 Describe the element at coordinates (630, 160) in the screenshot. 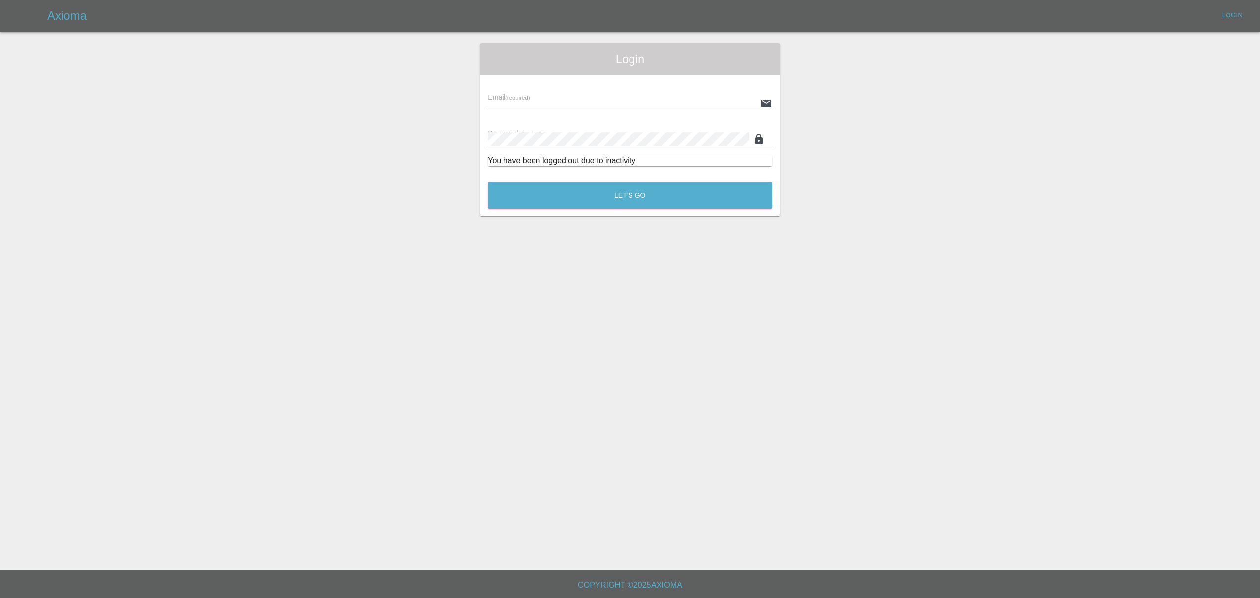

I see `div: You have been logged out due to inactivity` at that location.